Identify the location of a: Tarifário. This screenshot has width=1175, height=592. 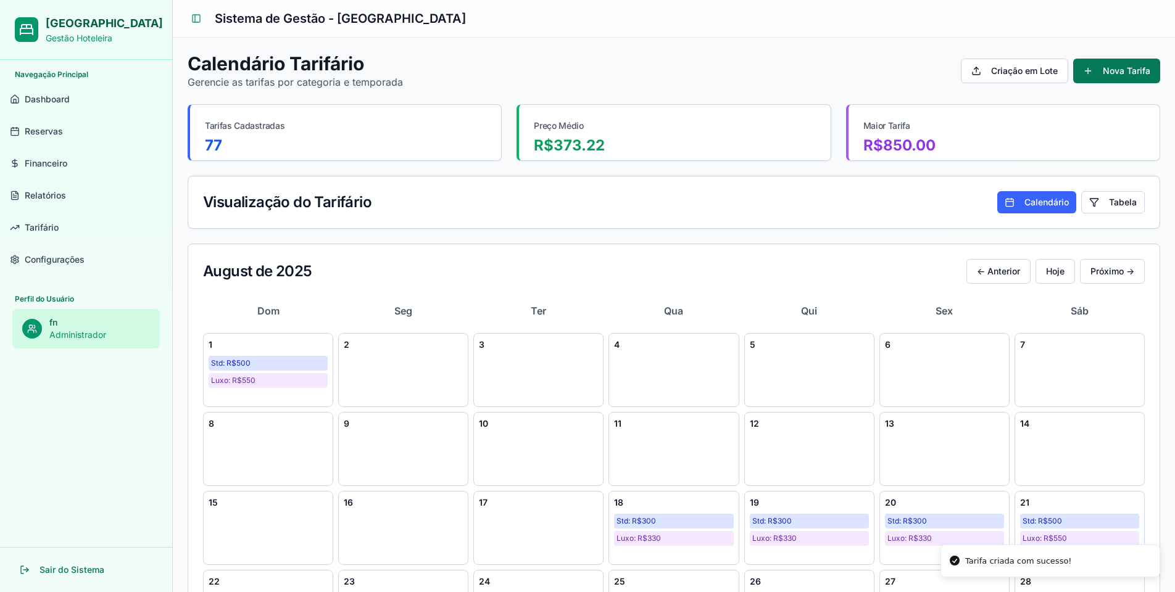
(86, 228).